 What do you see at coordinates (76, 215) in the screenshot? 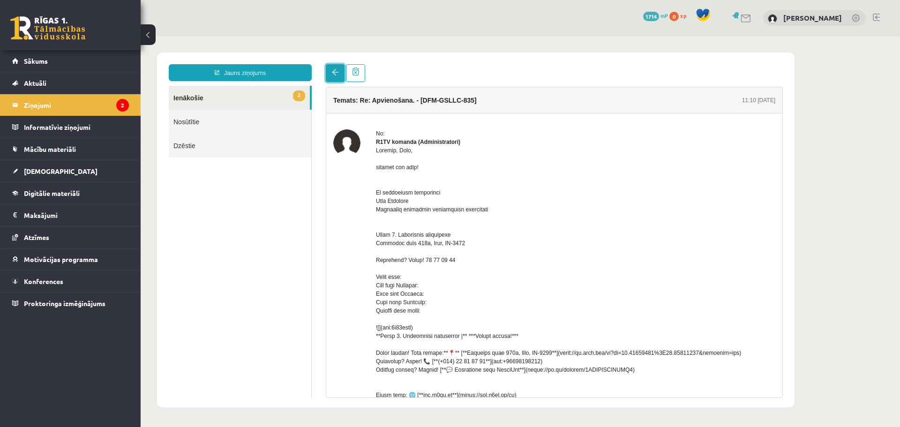
I see `legend: Maksājumi` at bounding box center [76, 215].